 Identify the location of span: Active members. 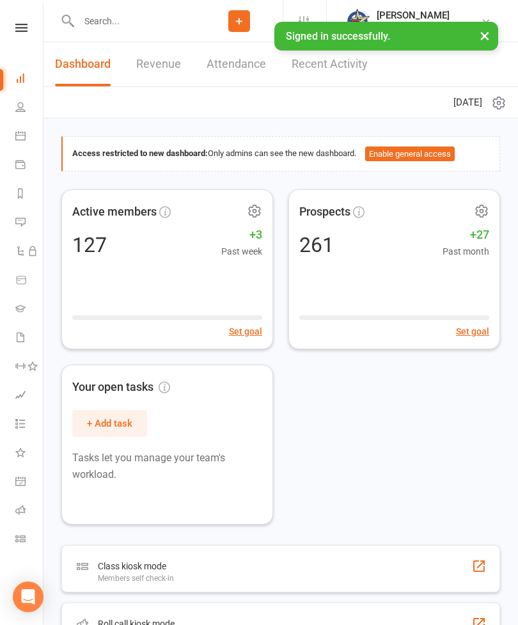
(114, 212).